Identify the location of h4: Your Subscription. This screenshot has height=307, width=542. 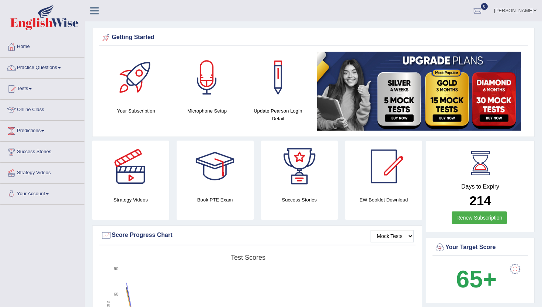
(136, 111).